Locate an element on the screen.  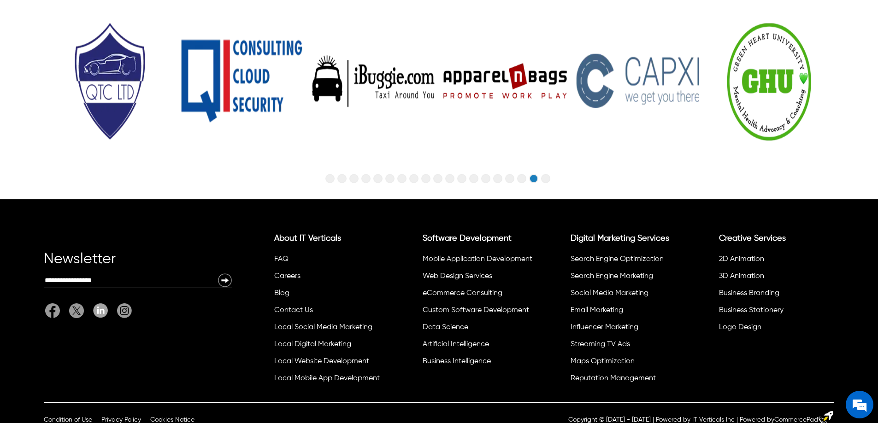
button: Go to slide 19 is located at coordinates (546, 179).